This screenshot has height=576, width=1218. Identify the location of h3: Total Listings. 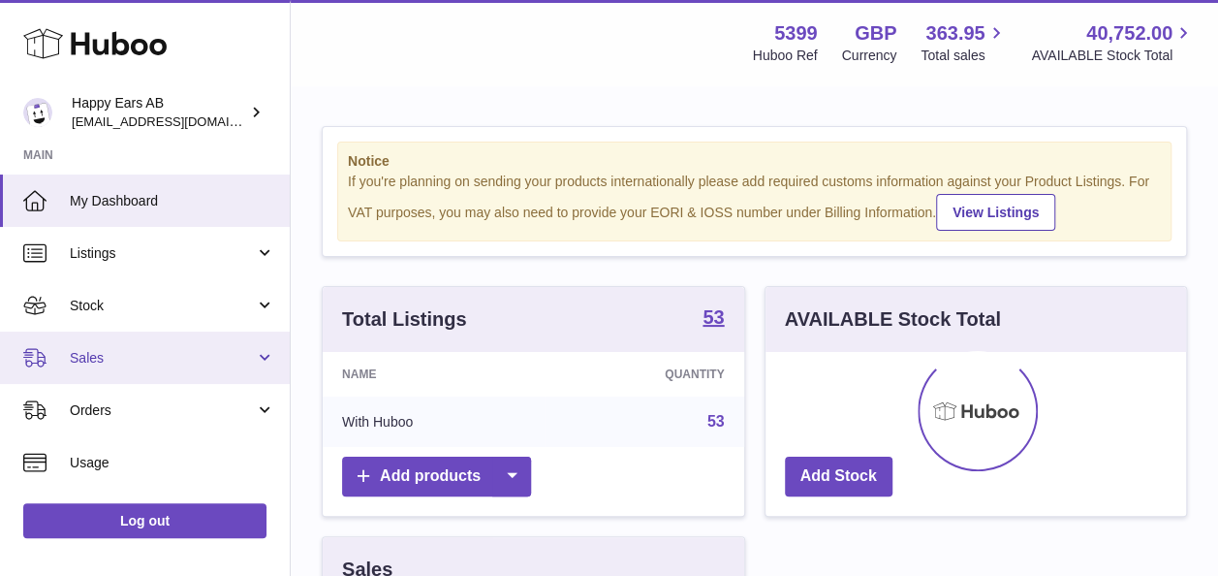
(404, 319).